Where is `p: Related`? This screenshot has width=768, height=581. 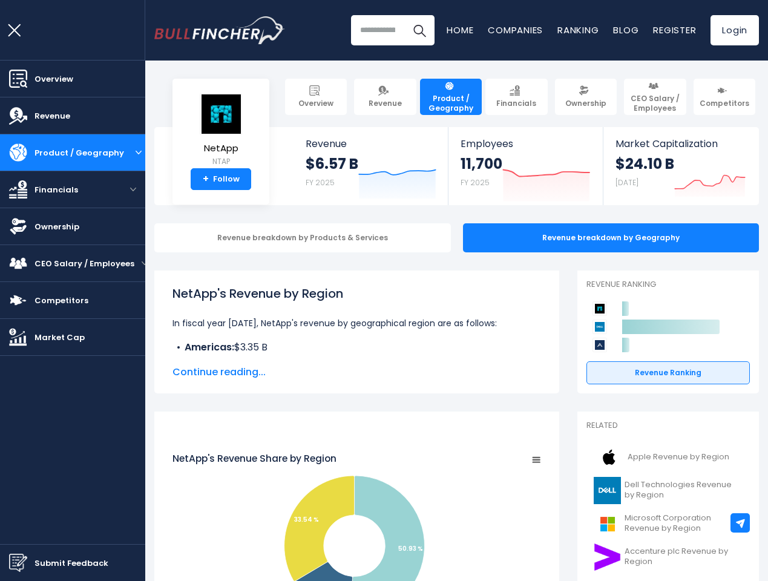 p: Related is located at coordinates (668, 425).